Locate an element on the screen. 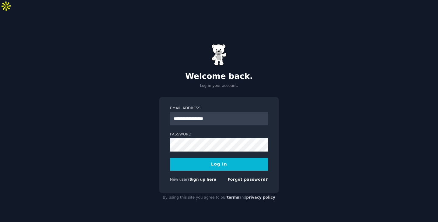 This screenshot has width=438, height=222. h2: Welcome back. is located at coordinates (219, 77).